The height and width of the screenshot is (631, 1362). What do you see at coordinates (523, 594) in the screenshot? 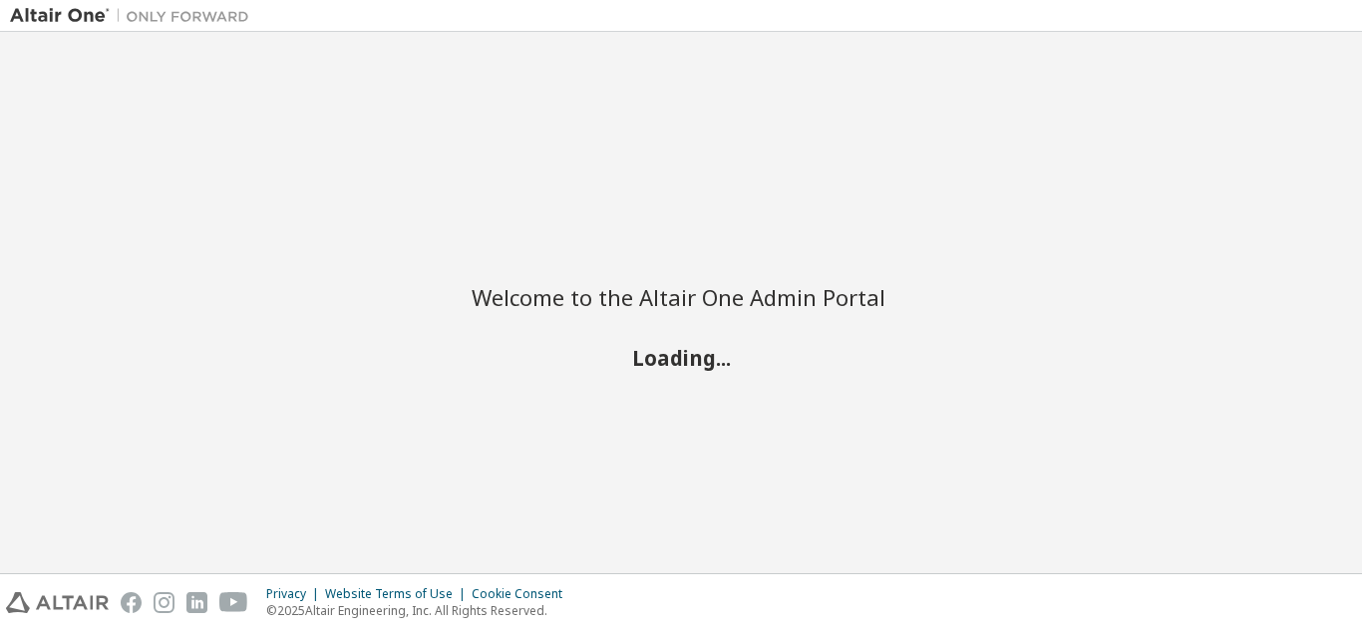
I see `div: Cookie Consent` at bounding box center [523, 594].